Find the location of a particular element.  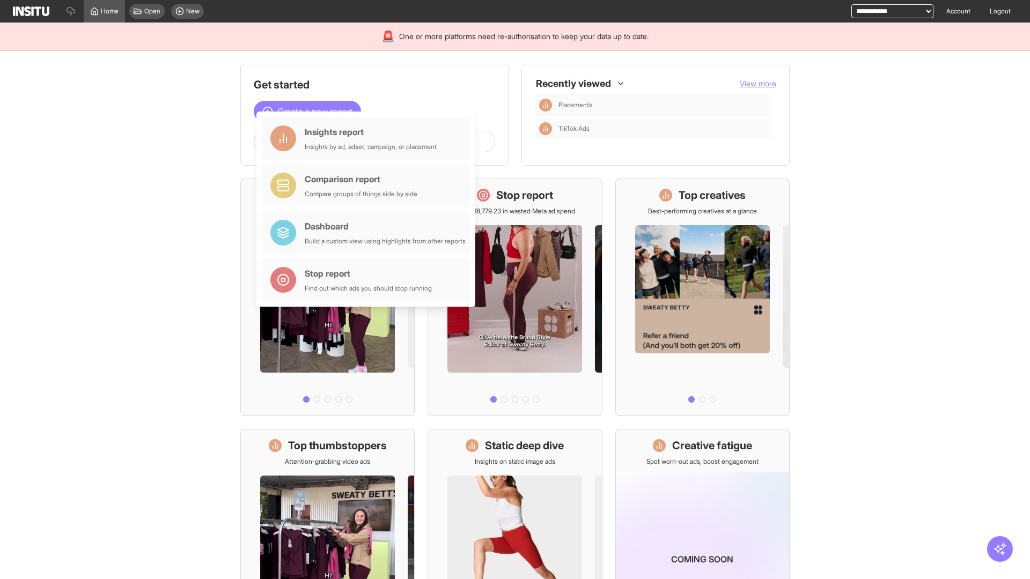

h1: Get started is located at coordinates (374, 85).